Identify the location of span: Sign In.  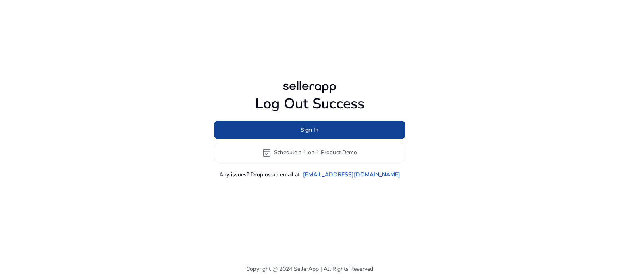
(309, 130).